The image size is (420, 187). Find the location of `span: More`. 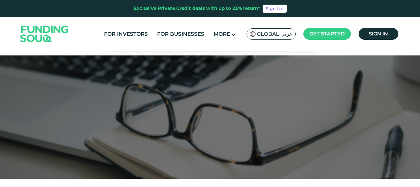

span: More is located at coordinates (221, 34).